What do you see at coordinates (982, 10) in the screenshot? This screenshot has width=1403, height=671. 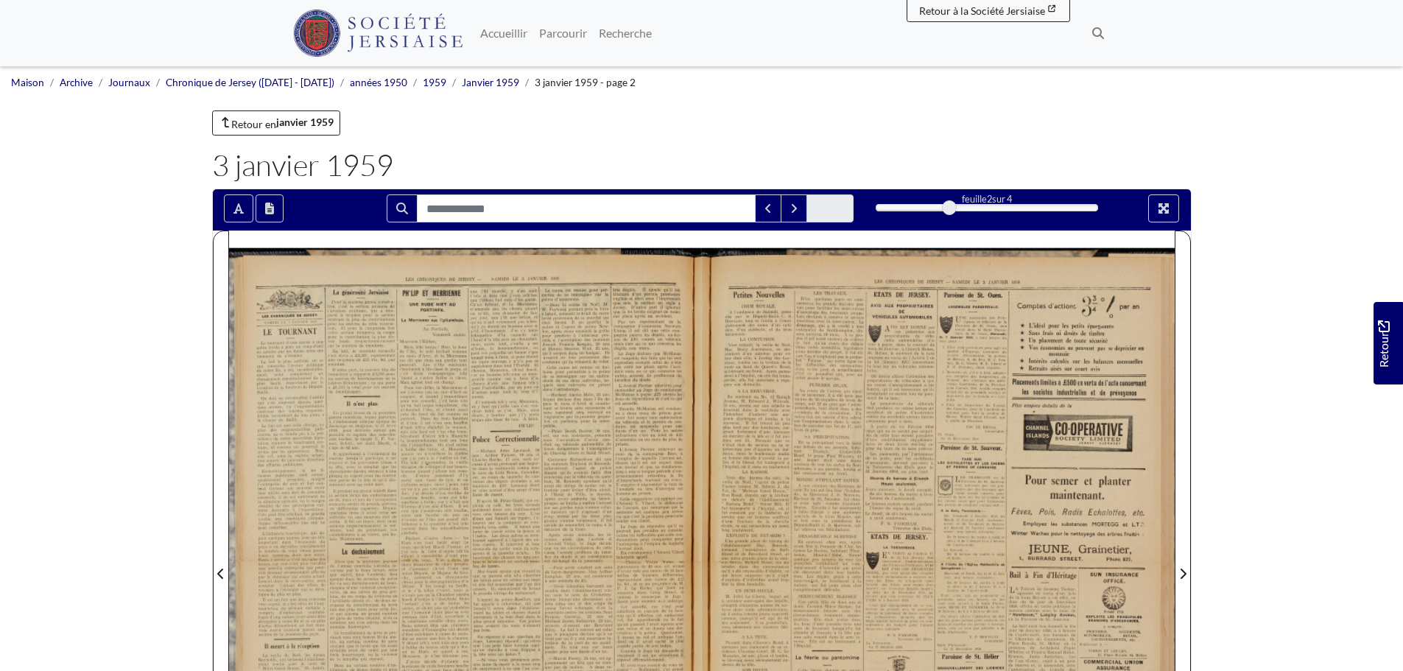 I see `font: Retour à la Société Jersiaise` at bounding box center [982, 10].